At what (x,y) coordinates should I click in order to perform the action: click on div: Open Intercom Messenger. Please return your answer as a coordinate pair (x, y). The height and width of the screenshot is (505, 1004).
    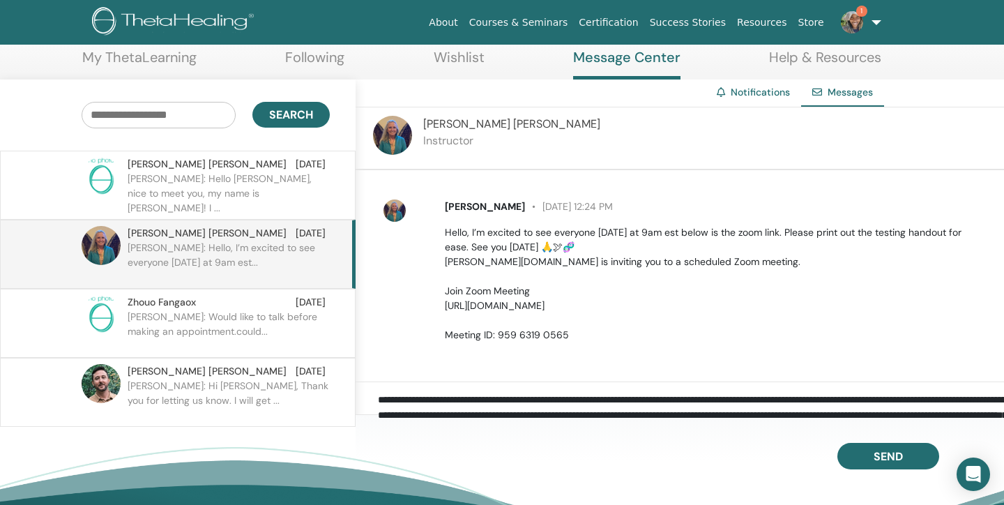
    Looking at the image, I should click on (974, 474).